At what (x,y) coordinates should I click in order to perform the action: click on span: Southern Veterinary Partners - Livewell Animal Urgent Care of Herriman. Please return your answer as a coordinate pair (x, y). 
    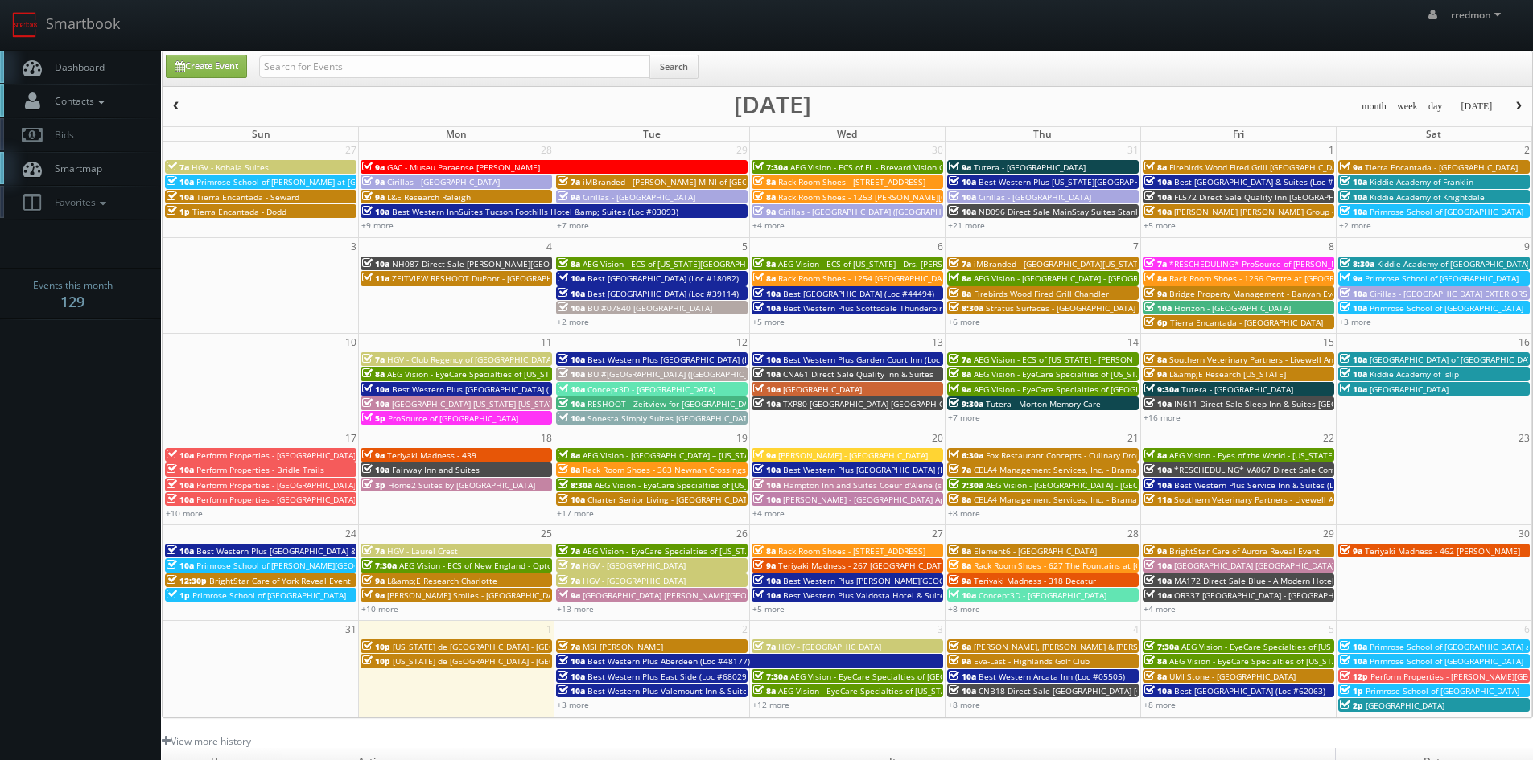
    Looking at the image, I should click on (1309, 360).